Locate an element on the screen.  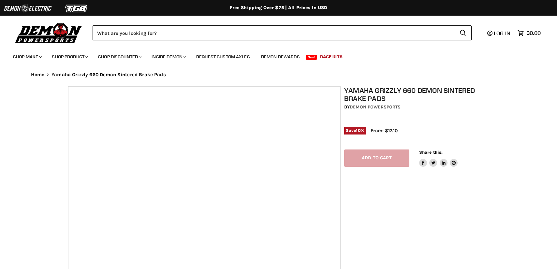
a: Shop Discounted is located at coordinates (119, 57).